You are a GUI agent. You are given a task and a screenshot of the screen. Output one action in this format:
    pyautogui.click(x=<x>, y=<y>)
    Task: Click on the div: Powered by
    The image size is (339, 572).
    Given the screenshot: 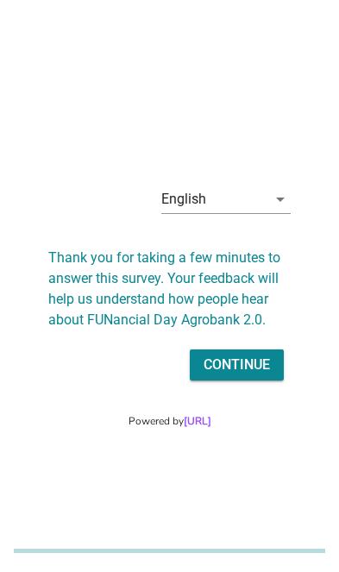 What is the action you would take?
    pyautogui.click(x=169, y=421)
    